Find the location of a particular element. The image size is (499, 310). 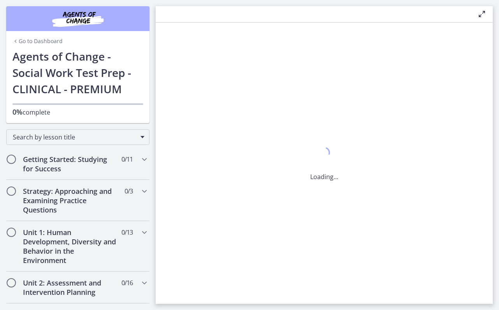

h1: Agents of Change - Social Work Test Prep - CLINICAL - PREMIUM is located at coordinates (78, 73).